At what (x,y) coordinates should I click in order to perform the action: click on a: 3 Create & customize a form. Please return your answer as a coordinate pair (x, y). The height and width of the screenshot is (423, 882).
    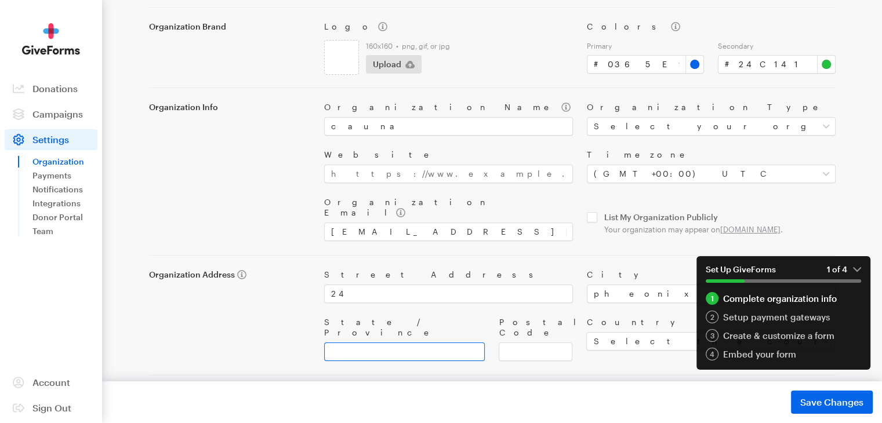
    Looking at the image, I should click on (783, 336).